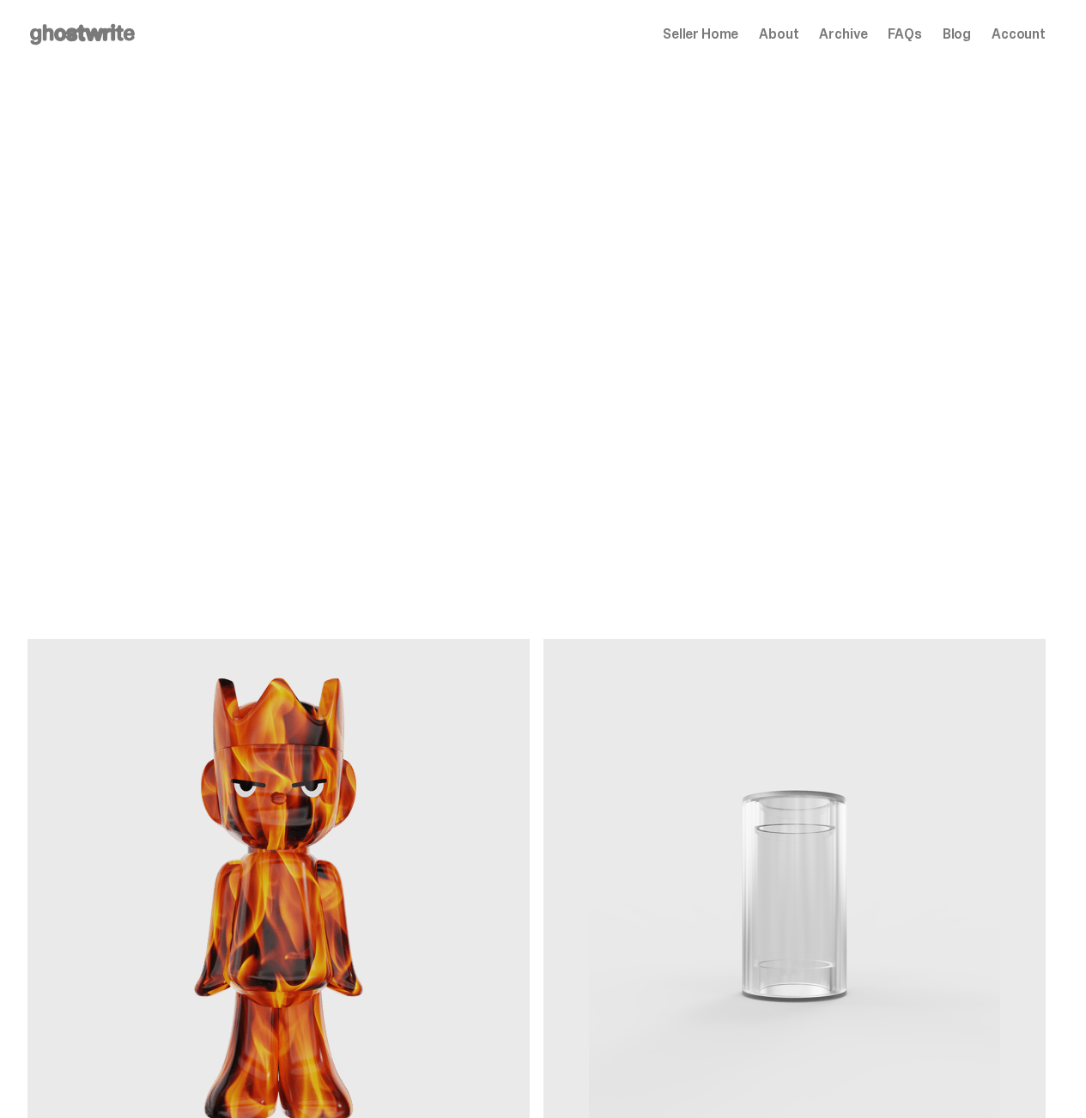 The width and height of the screenshot is (1086, 1118). Describe the element at coordinates (700, 34) in the screenshot. I see `a: Seller Home` at that location.